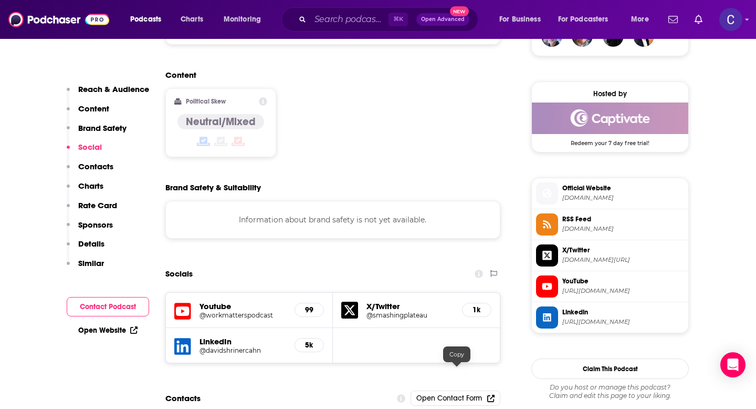  I want to click on span: Podcasts, so click(145, 19).